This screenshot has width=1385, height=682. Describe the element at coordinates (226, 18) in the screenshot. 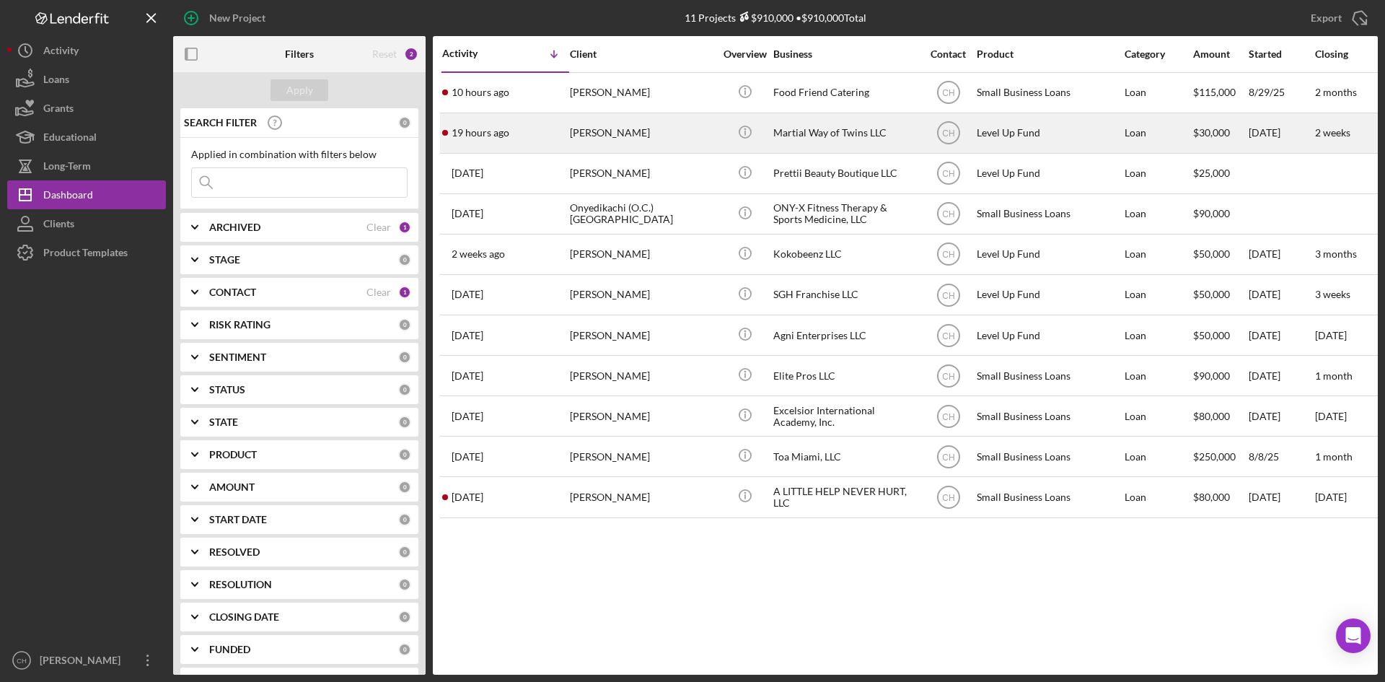

I see `button: New Project` at that location.